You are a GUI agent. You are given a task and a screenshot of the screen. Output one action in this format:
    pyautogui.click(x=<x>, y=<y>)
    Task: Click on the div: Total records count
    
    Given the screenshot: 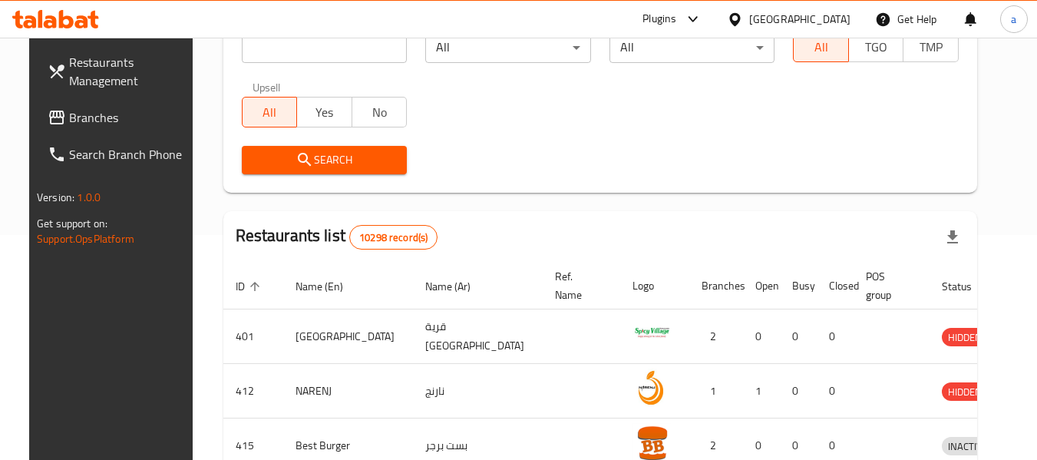 What is the action you would take?
    pyautogui.click(x=393, y=237)
    